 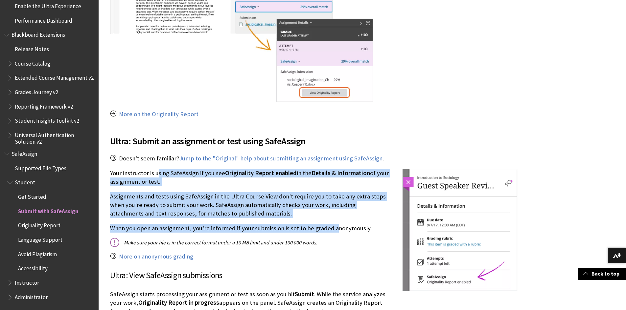 I want to click on span: Grades Journey v2, so click(x=36, y=91).